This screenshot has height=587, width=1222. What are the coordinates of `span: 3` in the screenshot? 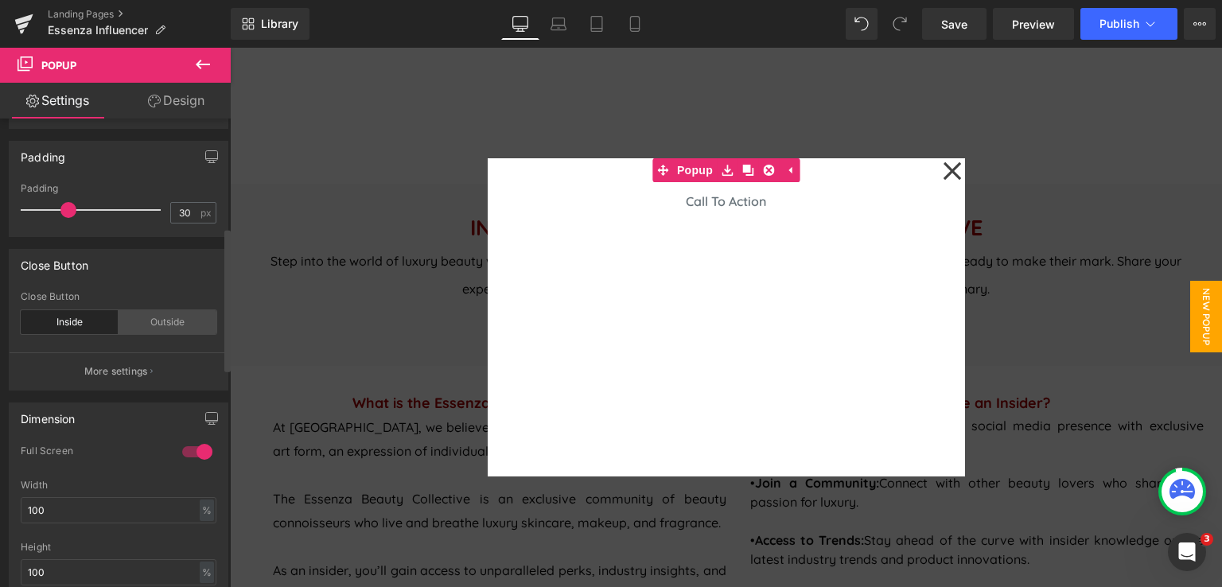 It's located at (1207, 539).